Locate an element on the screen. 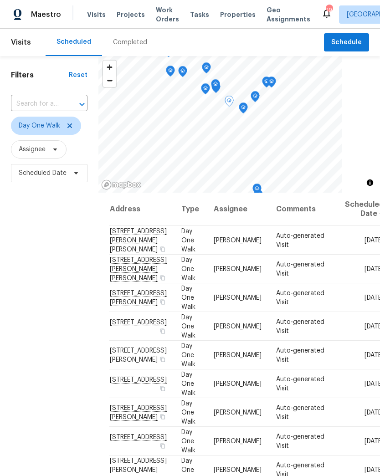 This screenshot has width=380, height=476. canvas: Map is located at coordinates (220, 124).